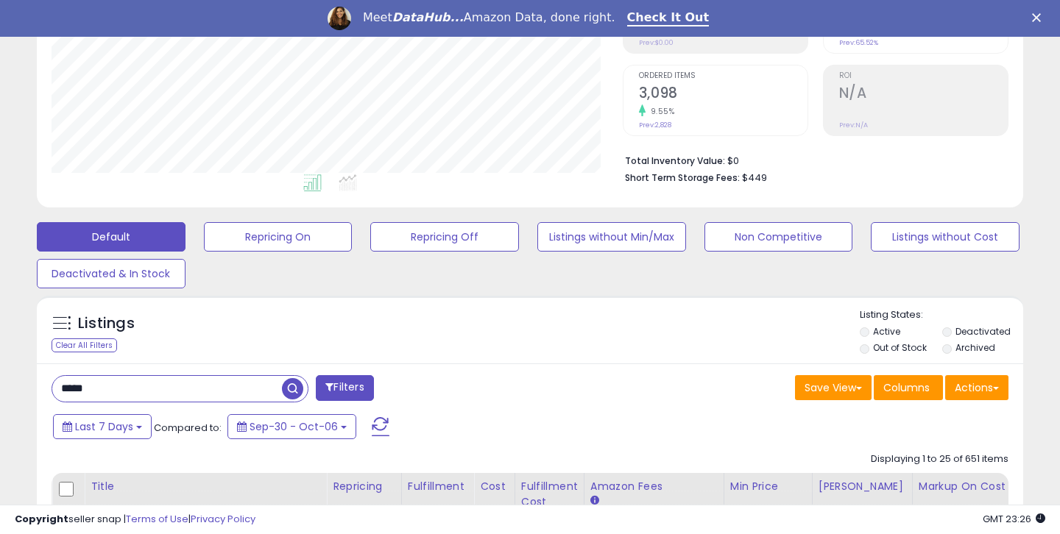 The image size is (1060, 534). Describe the element at coordinates (982, 487) in the screenshot. I see `div: Markup on Cost` at that location.